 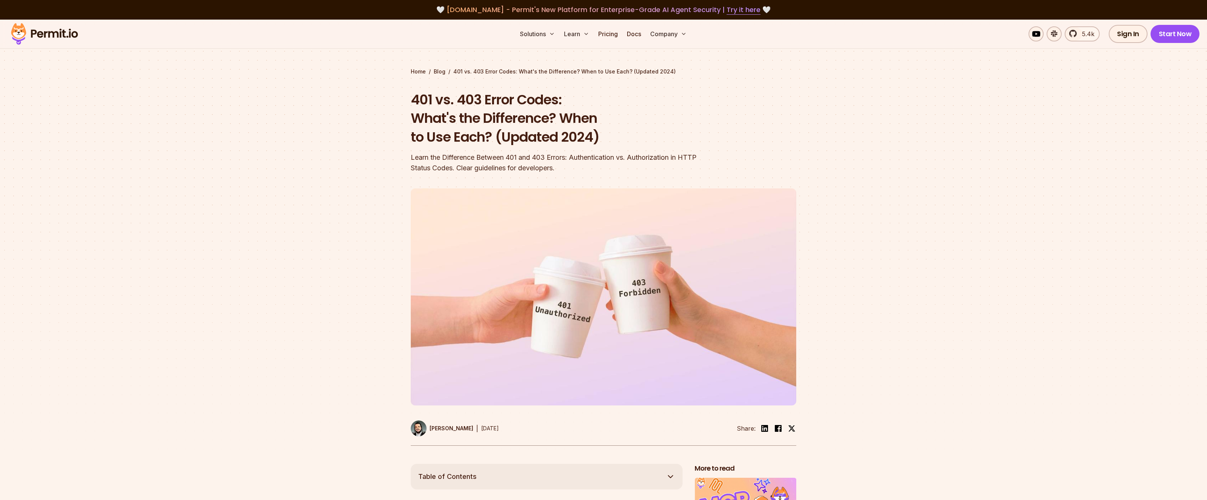 What do you see at coordinates (746, 428) in the screenshot?
I see `li: Share:` at bounding box center [746, 428].